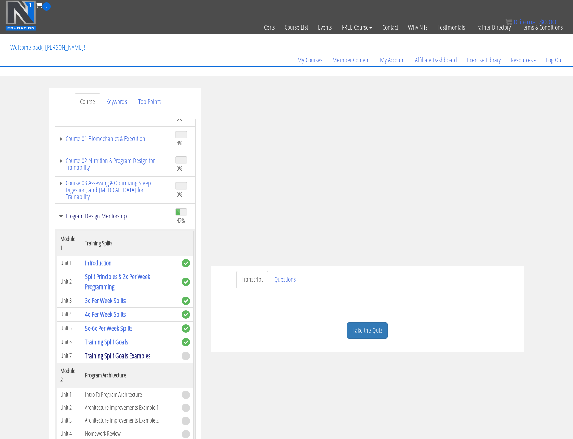 This screenshot has width=573, height=439. What do you see at coordinates (113, 164) in the screenshot?
I see `a: Course 02 Nutrition & Program Design for Trainability` at bounding box center [113, 164].